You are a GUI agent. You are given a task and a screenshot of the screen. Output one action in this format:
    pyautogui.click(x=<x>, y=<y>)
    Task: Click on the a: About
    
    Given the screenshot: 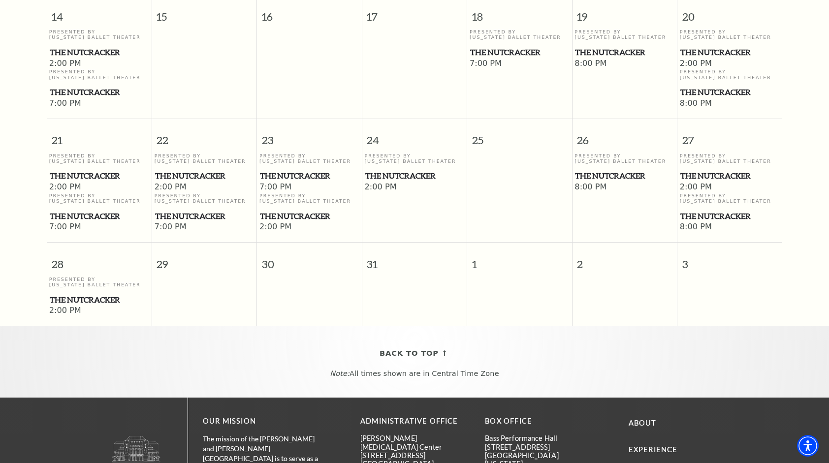 What is the action you would take?
    pyautogui.click(x=642, y=423)
    